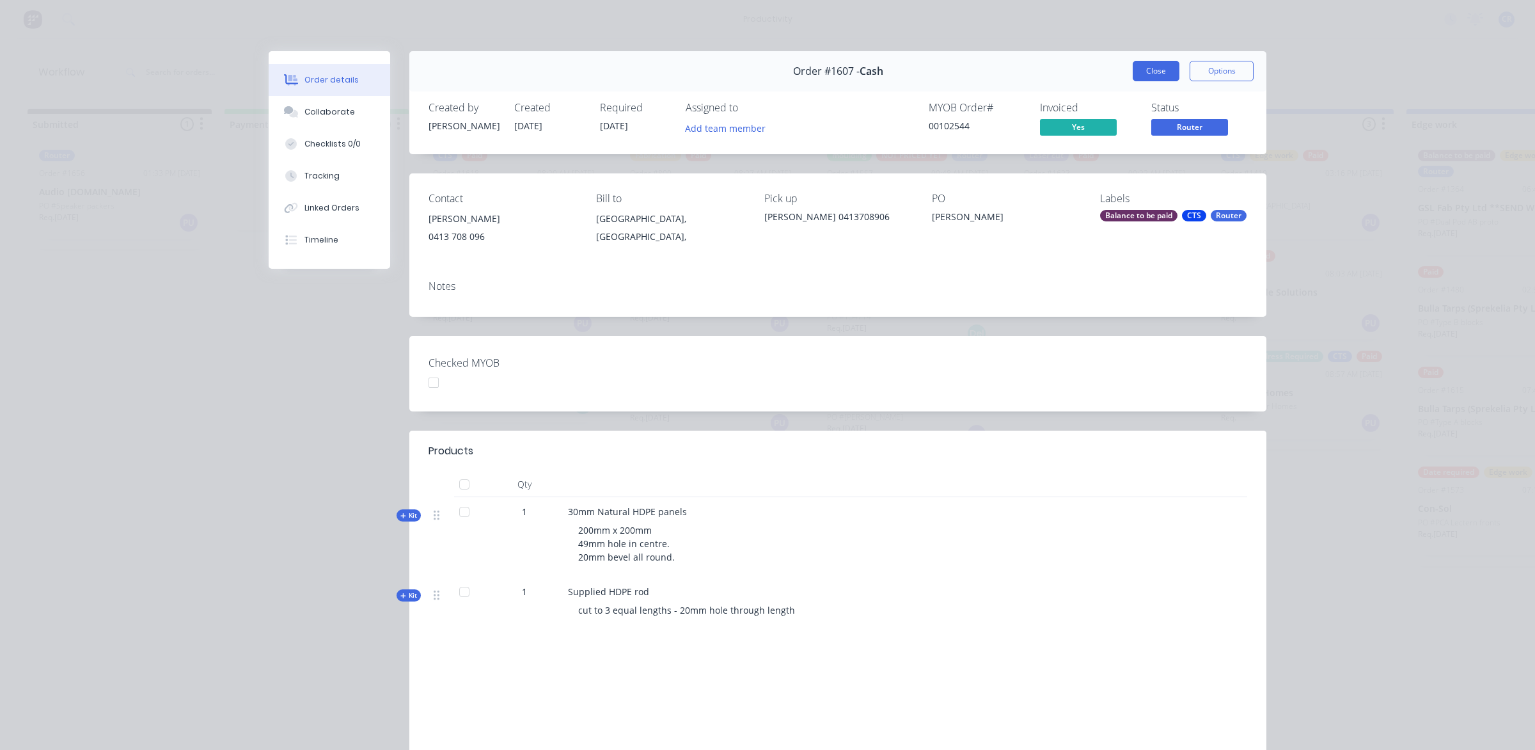 The width and height of the screenshot is (1535, 750). What do you see at coordinates (838, 198) in the screenshot?
I see `div: Pick up` at bounding box center [838, 198].